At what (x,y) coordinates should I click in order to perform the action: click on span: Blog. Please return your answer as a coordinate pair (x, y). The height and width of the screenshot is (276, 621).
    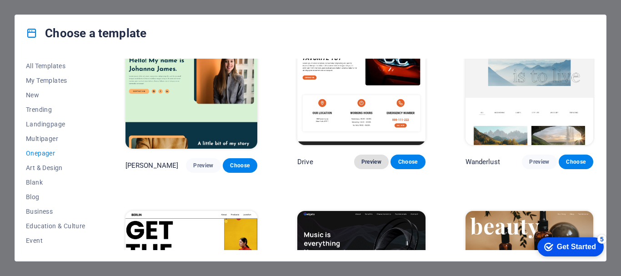
    Looking at the image, I should click on (55, 197).